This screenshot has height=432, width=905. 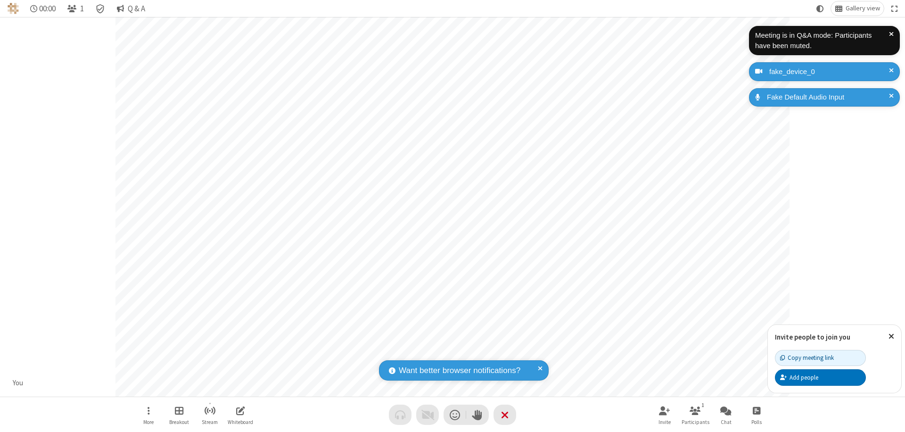 What do you see at coordinates (726, 414) in the screenshot?
I see `button: Open chat` at bounding box center [726, 414].